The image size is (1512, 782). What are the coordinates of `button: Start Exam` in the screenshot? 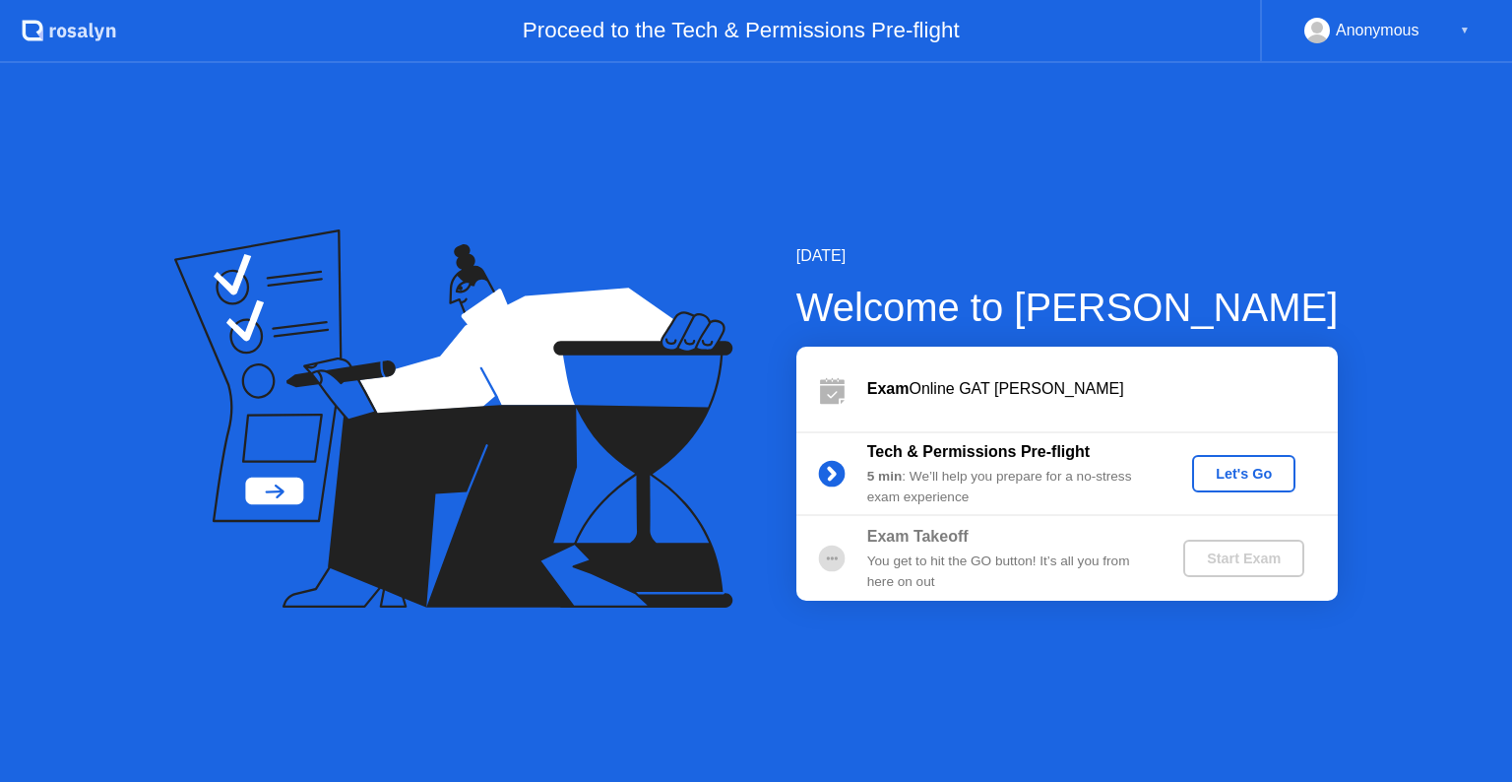 It's located at (1243, 558).